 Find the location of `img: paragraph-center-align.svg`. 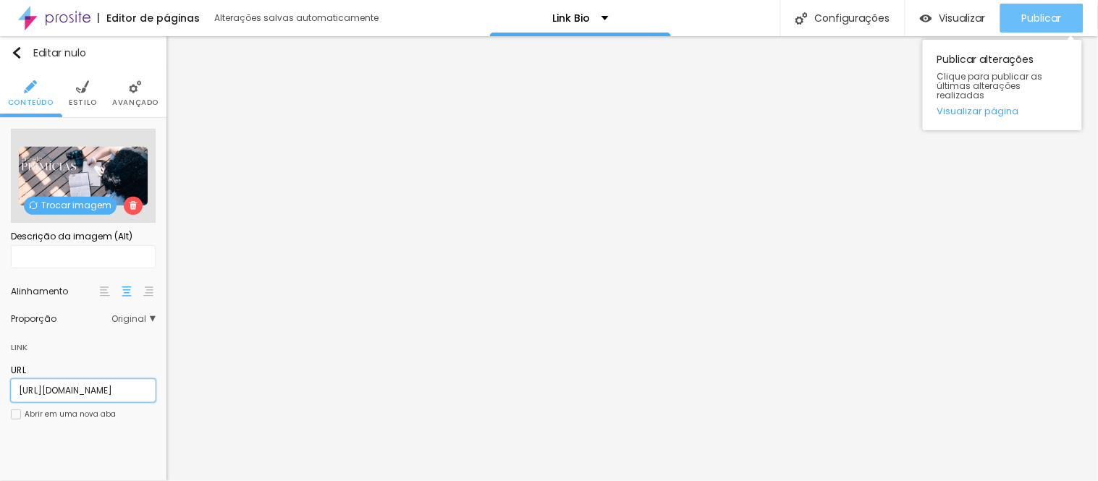

img: paragraph-center-align.svg is located at coordinates (127, 292).